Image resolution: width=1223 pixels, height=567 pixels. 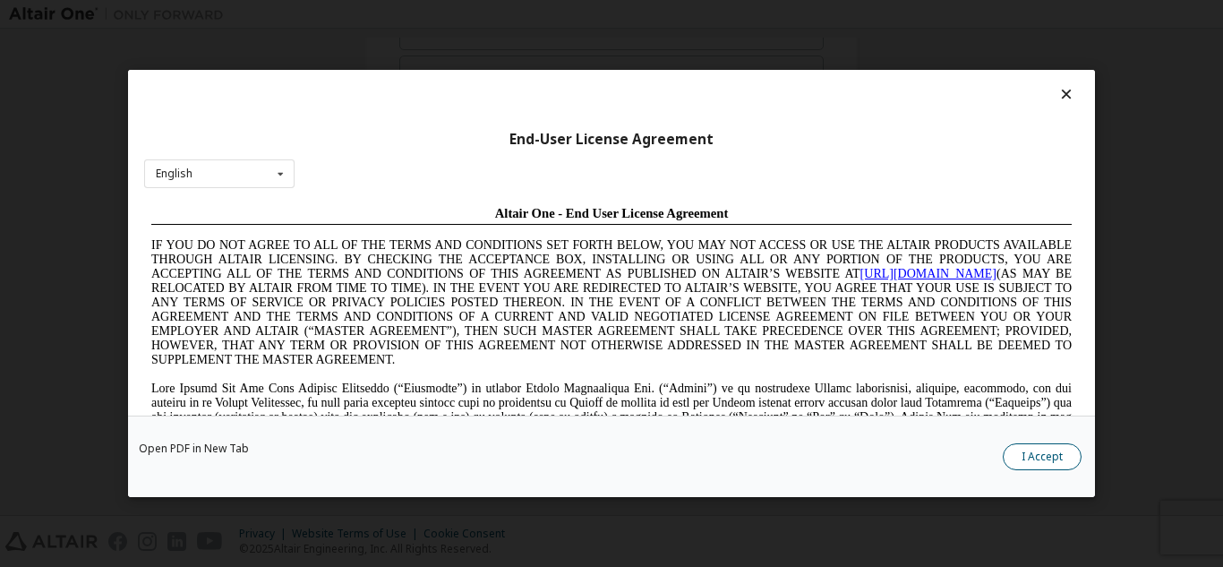 What do you see at coordinates (467, 103) in the screenshot?
I see `span: IF YOU DO NOT AGREE TO ALL OF THE TERMS AND CONDITIONS SET FORTH BELOW, YOU MAY NOT ACCESS OR USE...` at bounding box center [467, 103].